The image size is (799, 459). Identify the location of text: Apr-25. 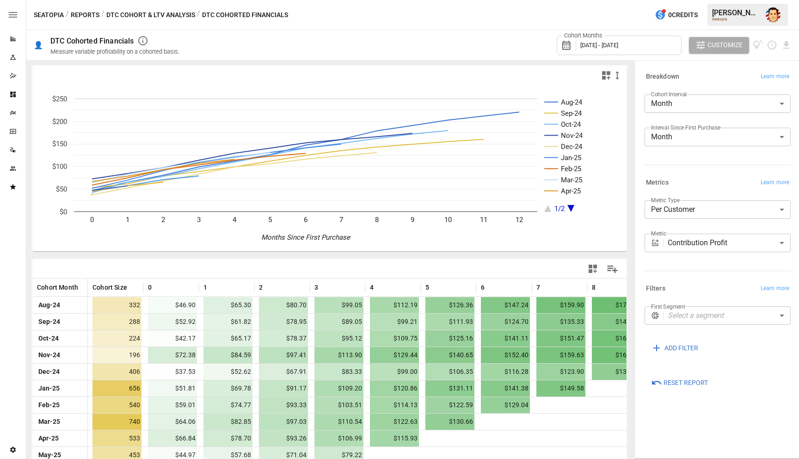
(571, 191).